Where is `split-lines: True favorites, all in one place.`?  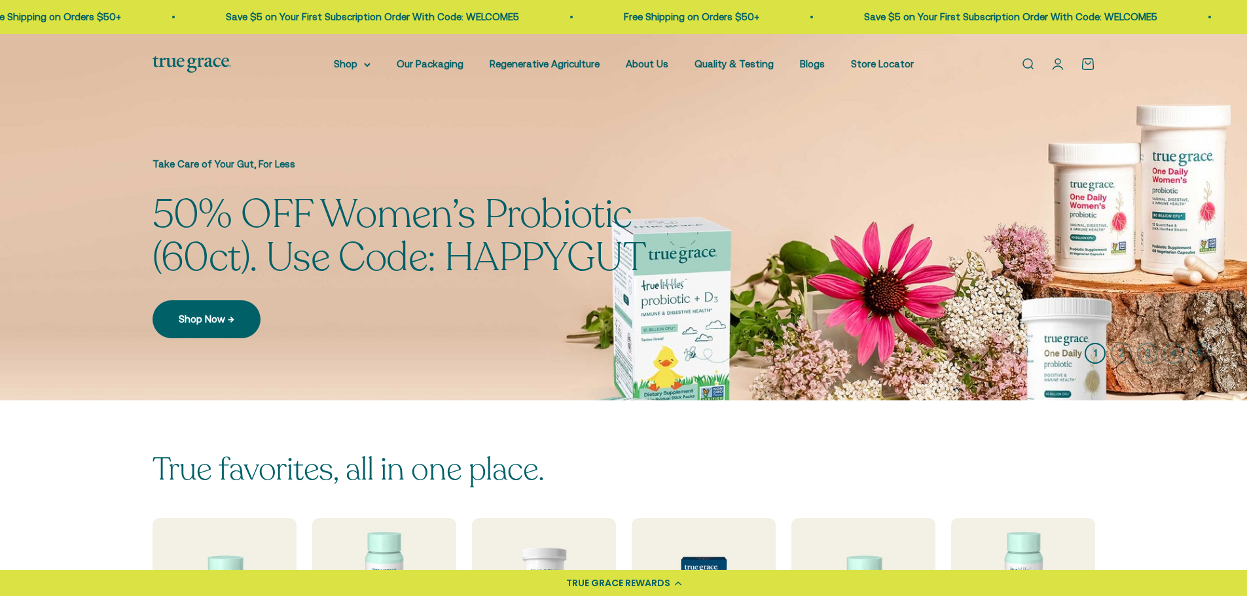
split-lines: True favorites, all in one place. is located at coordinates (348, 469).